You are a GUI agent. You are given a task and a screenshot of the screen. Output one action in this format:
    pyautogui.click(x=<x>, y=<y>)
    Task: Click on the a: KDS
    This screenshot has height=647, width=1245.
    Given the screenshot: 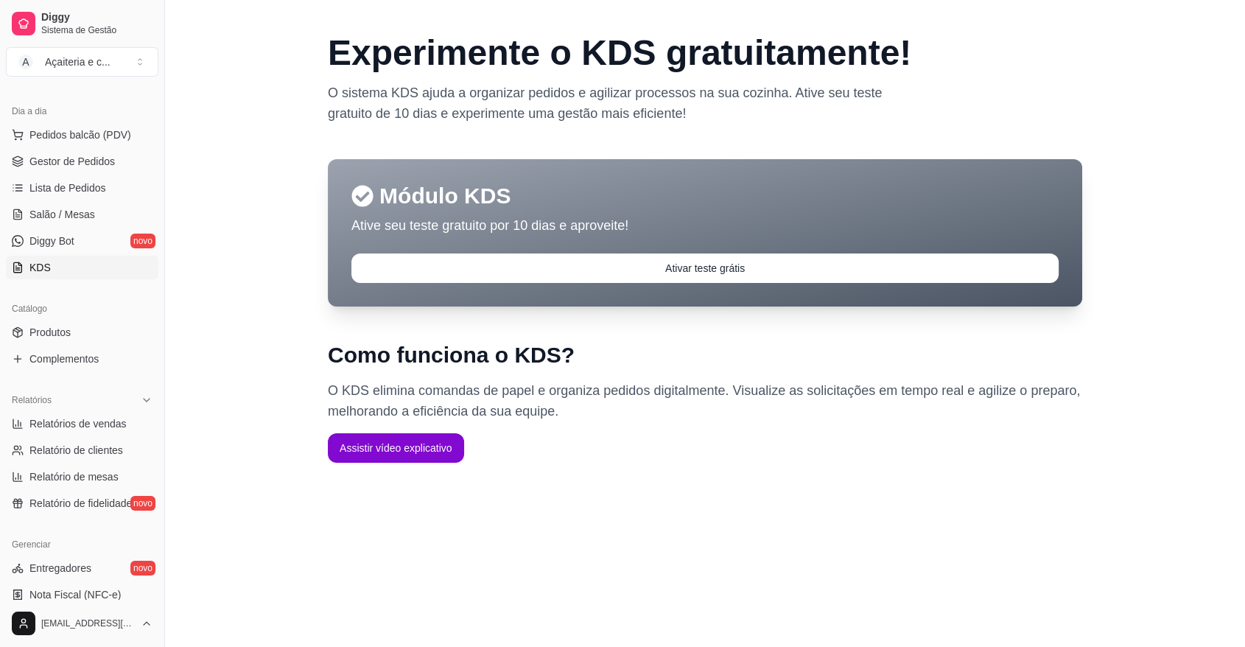 What is the action you would take?
    pyautogui.click(x=82, y=267)
    